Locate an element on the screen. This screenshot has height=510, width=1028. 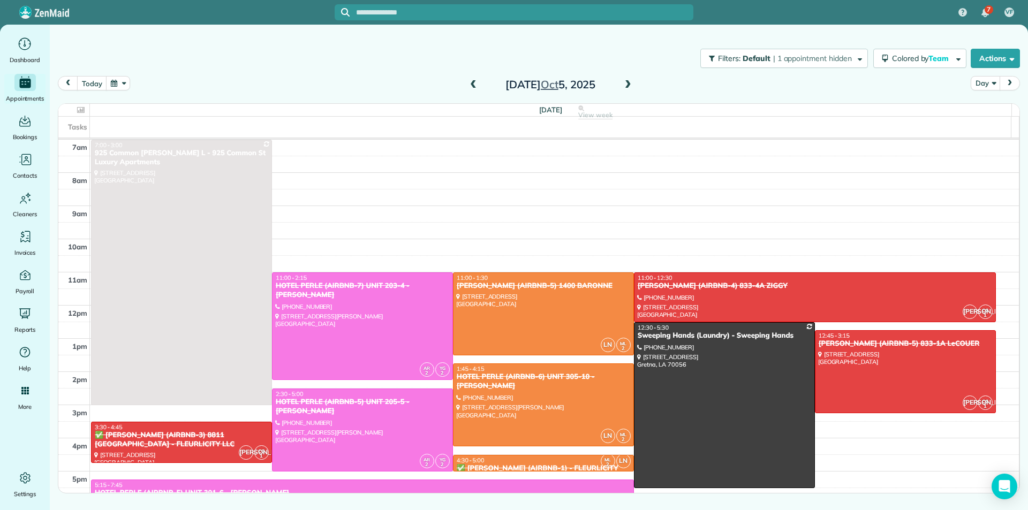
span: Filters: is located at coordinates (729, 58).